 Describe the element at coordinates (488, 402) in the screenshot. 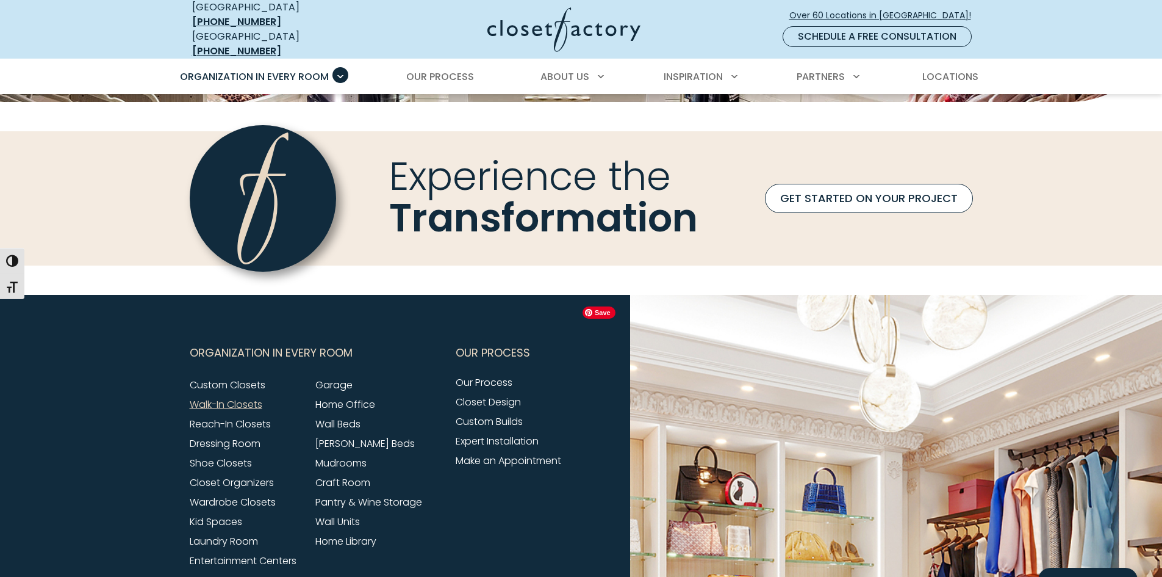

I see `a: Closet Design` at that location.